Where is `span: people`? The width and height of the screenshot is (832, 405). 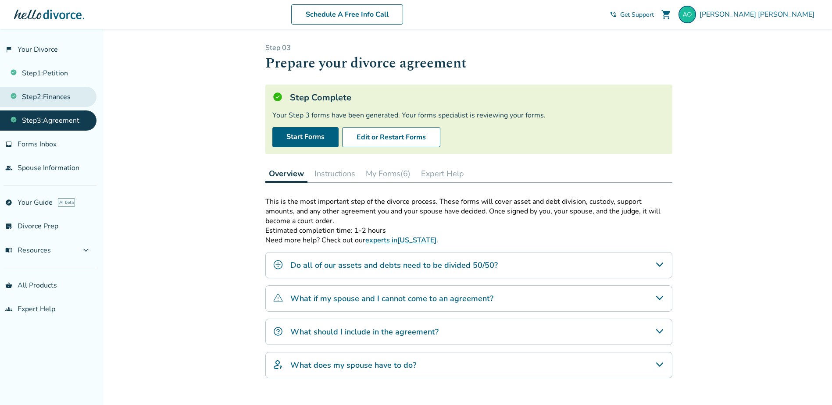 span: people is located at coordinates (9, 168).